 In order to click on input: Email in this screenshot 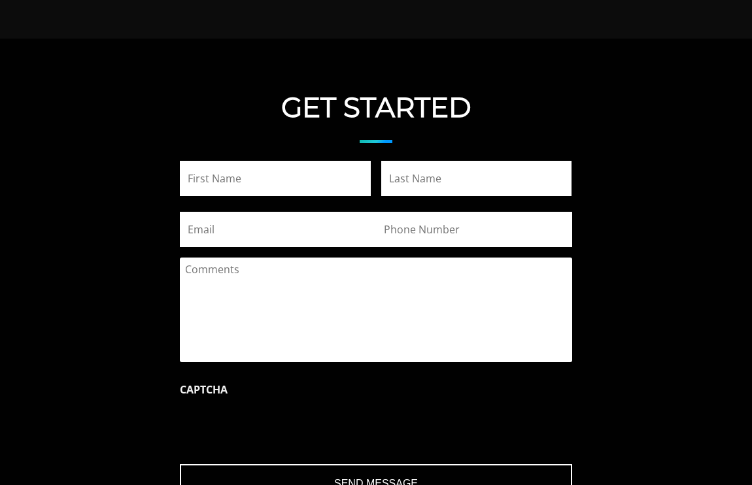, I will do `click(278, 230)`.